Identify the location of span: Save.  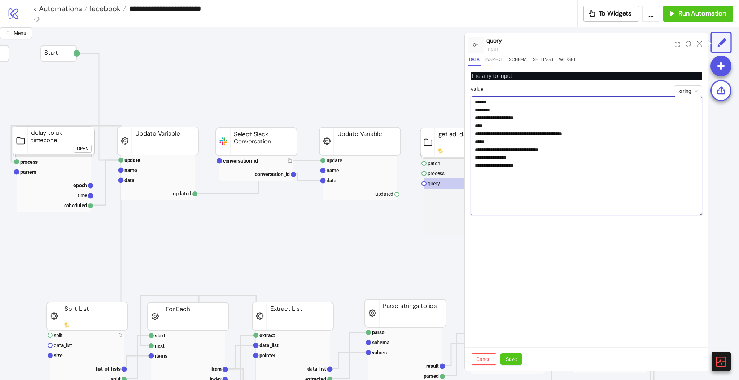
(511, 360).